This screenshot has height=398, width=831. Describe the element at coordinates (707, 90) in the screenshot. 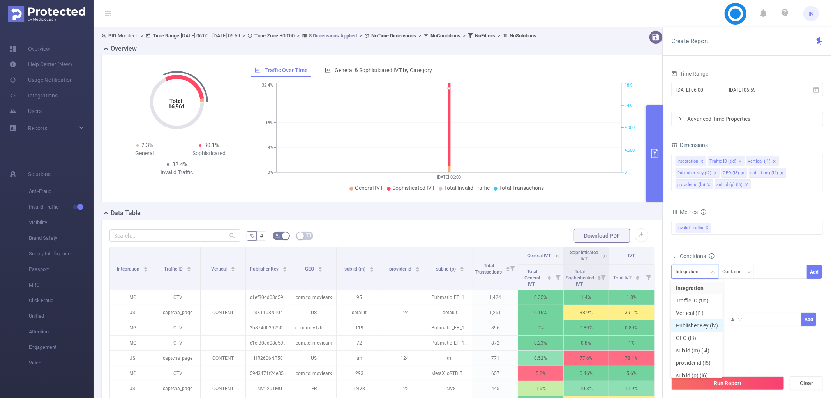

I see `input: Start date` at that location.